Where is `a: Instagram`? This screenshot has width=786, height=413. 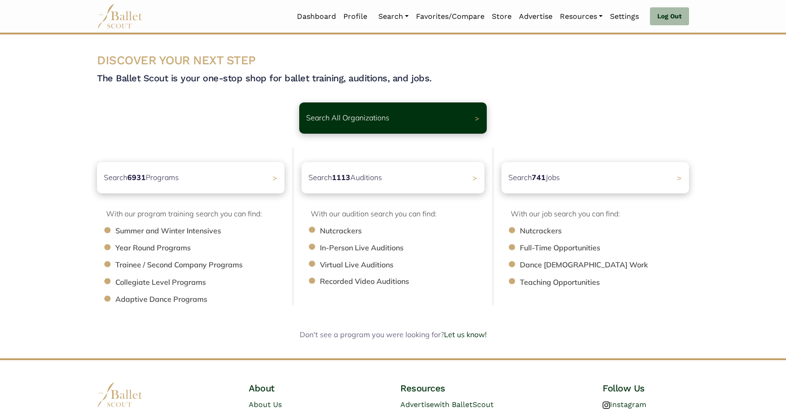
a: Instagram is located at coordinates (624, 404).